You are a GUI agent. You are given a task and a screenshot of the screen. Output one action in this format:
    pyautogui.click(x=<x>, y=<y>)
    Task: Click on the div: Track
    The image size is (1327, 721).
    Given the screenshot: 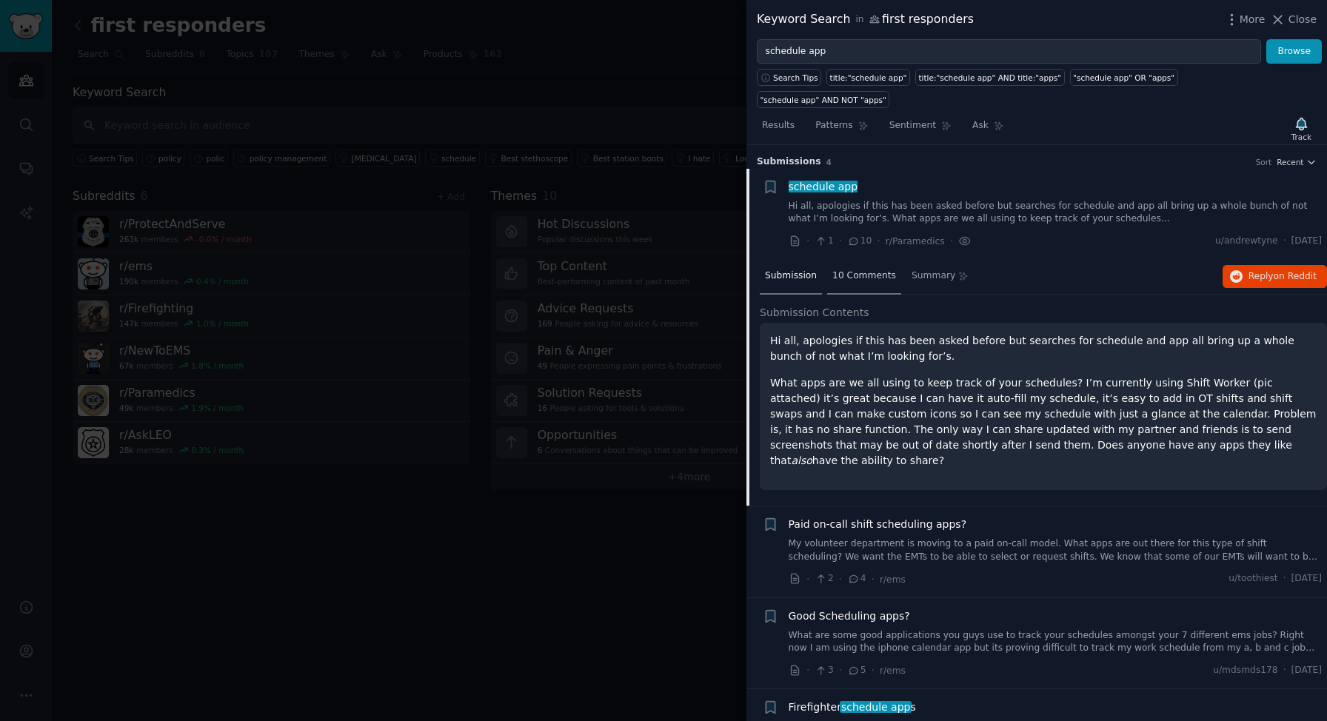 What is the action you would take?
    pyautogui.click(x=1301, y=137)
    